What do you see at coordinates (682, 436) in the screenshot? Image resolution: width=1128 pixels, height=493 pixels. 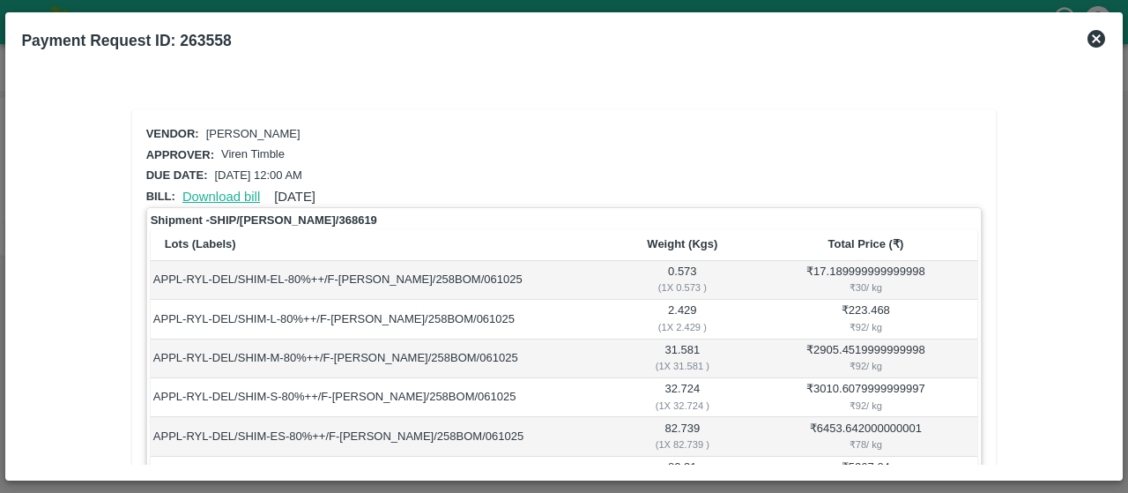 I see `td: 82.739` at bounding box center [682, 436].